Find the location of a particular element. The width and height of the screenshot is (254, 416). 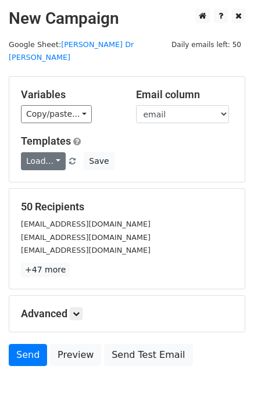

button: Save is located at coordinates (99, 161).